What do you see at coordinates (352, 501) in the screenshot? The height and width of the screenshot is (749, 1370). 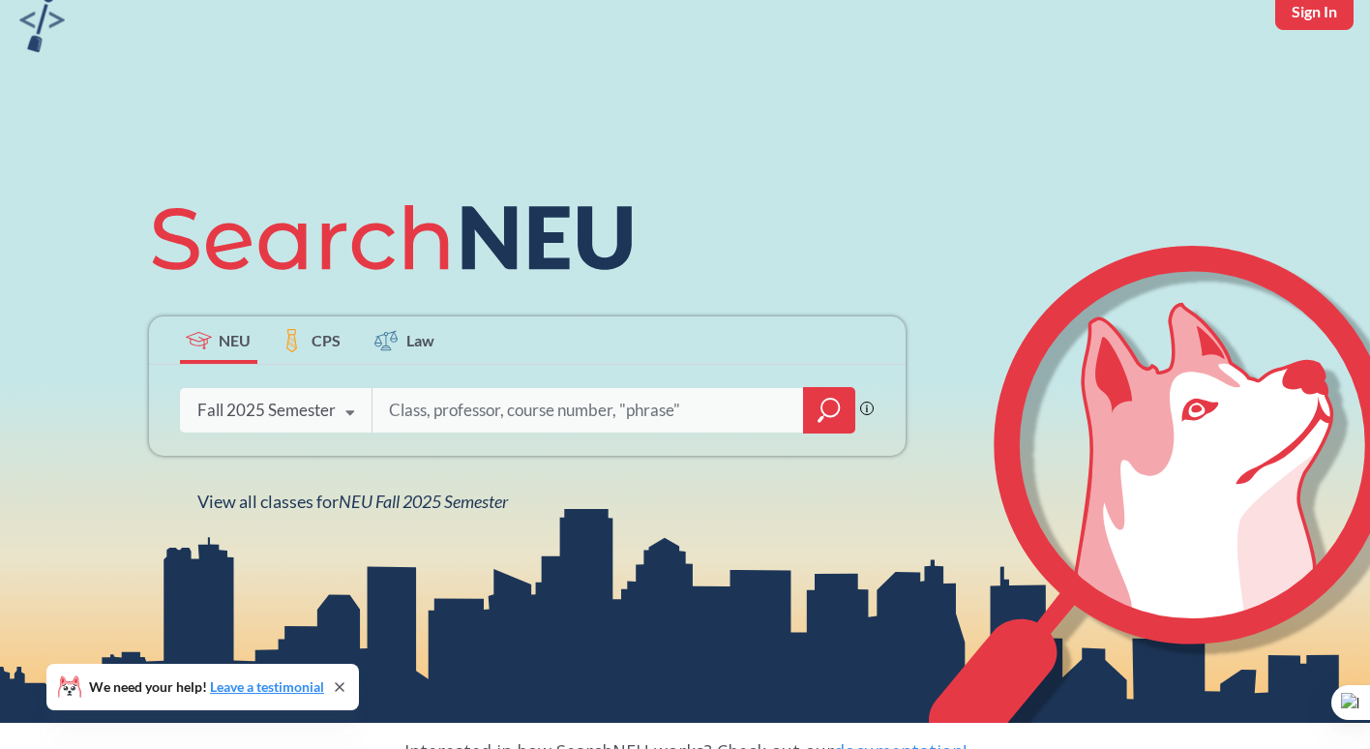 I see `span: View all classes for` at bounding box center [352, 501].